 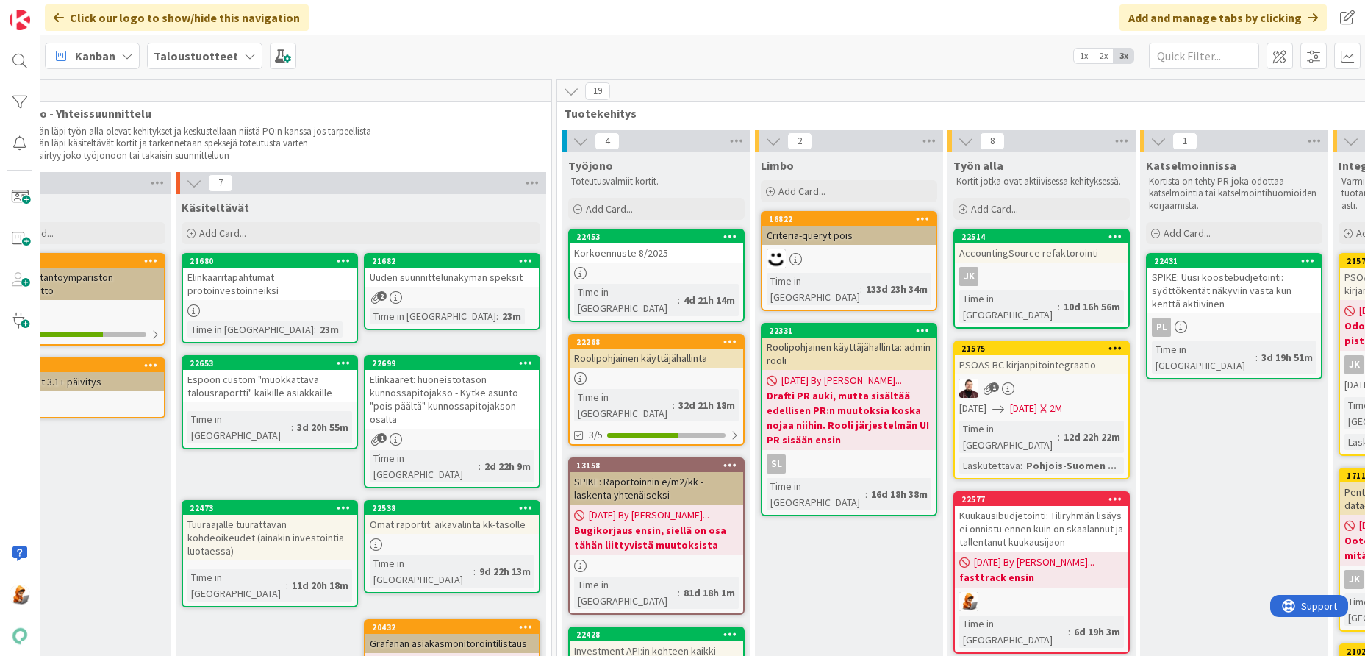 I want to click on span: Käsiteltävät, so click(x=215, y=207).